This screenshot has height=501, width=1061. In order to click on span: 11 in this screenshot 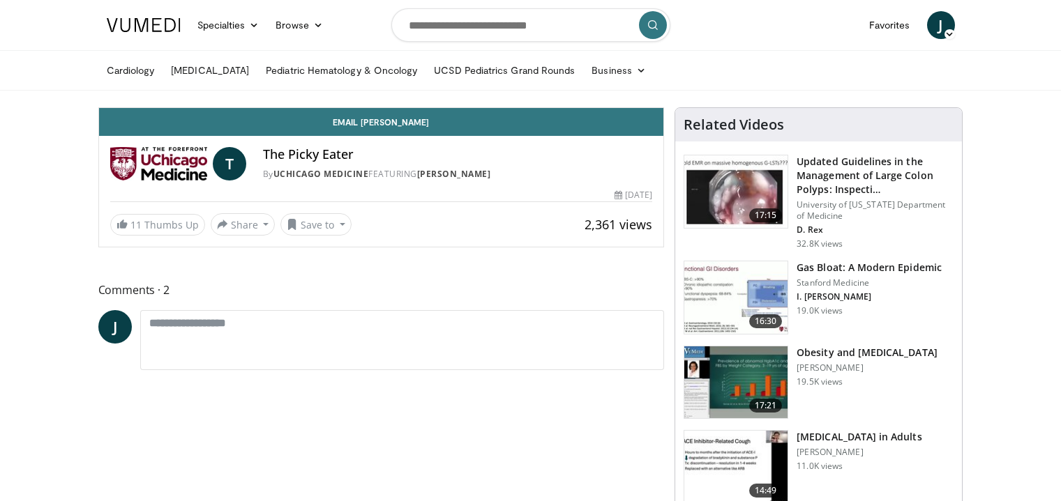, I will do `click(136, 225)`.